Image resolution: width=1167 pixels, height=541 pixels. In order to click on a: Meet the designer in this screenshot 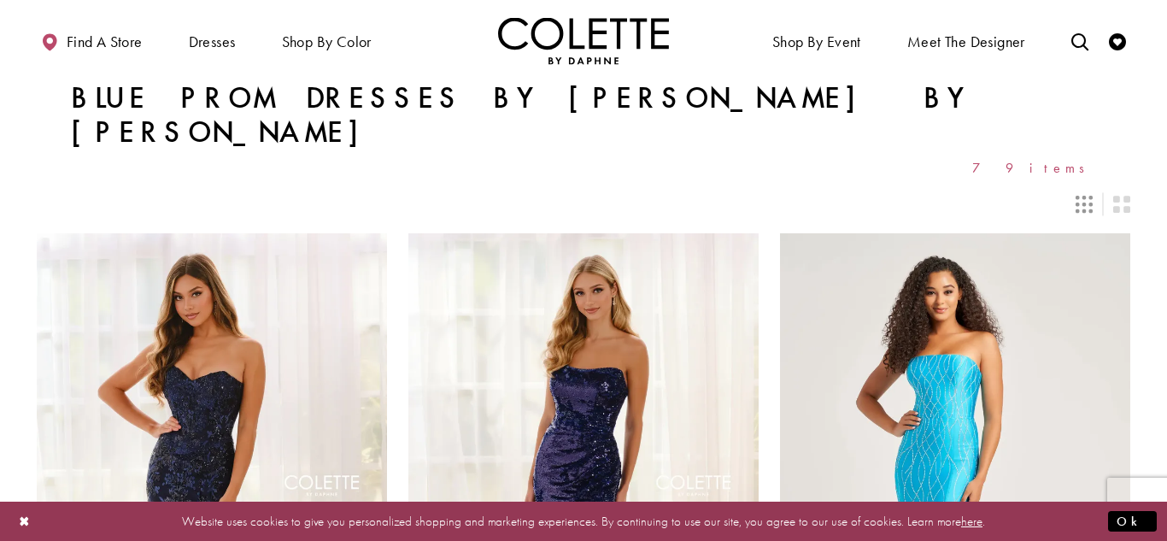, I will do `click(967, 40)`.